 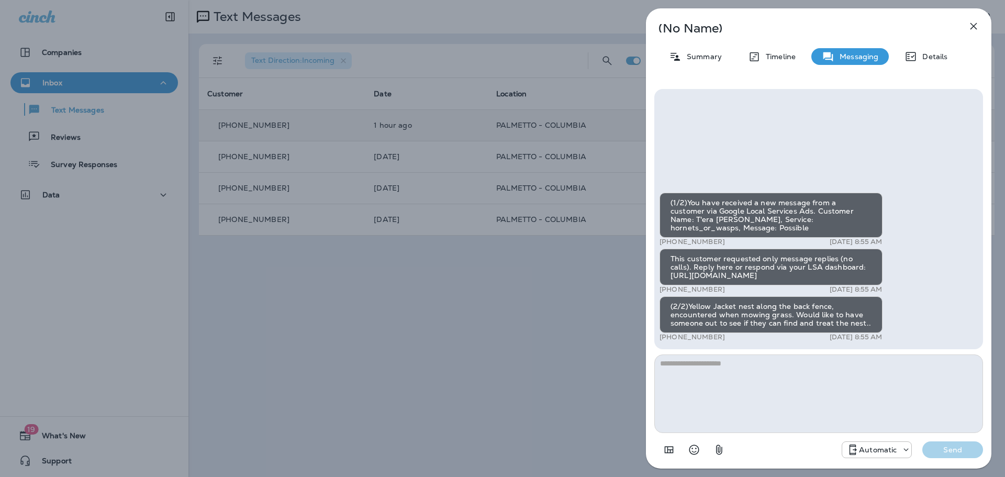 I want to click on p: Messaging, so click(x=857, y=57).